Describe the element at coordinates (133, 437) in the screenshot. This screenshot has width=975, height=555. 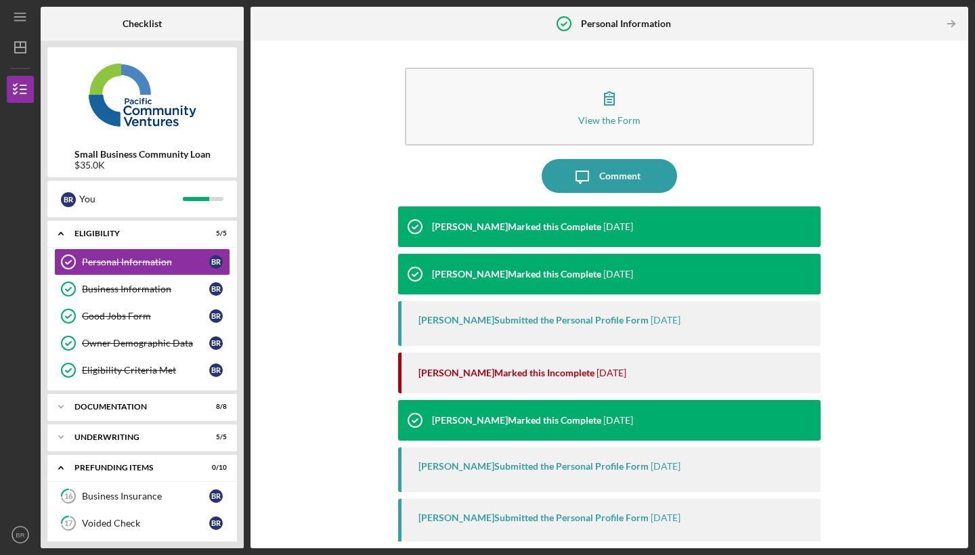
I see `div: Underwriting` at that location.